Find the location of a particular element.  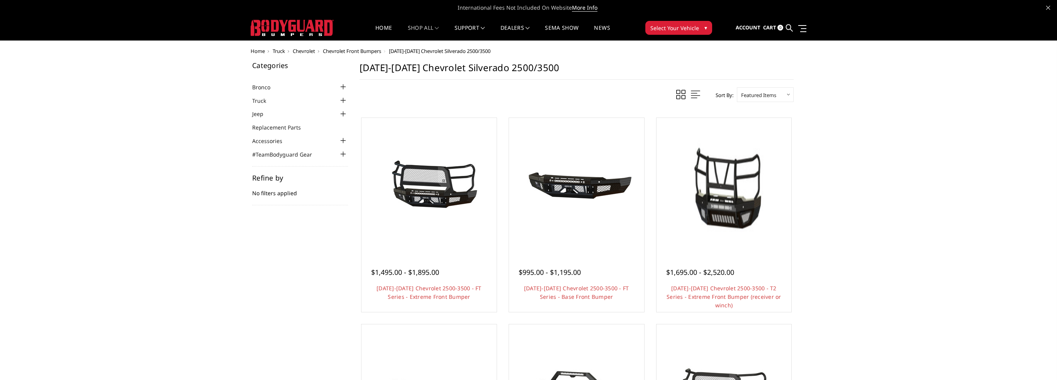

span: $1,695.00 - $2,520.00 is located at coordinates (700, 272).